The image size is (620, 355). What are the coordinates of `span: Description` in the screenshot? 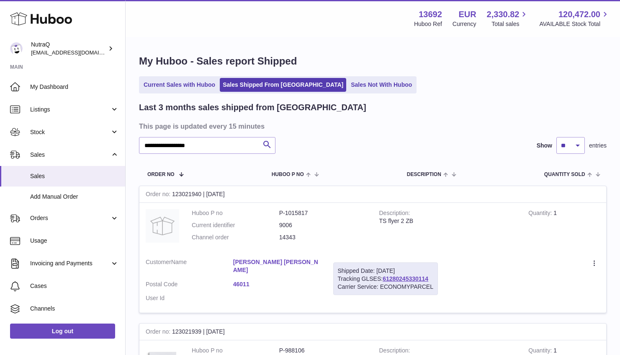 It's located at (424, 174).